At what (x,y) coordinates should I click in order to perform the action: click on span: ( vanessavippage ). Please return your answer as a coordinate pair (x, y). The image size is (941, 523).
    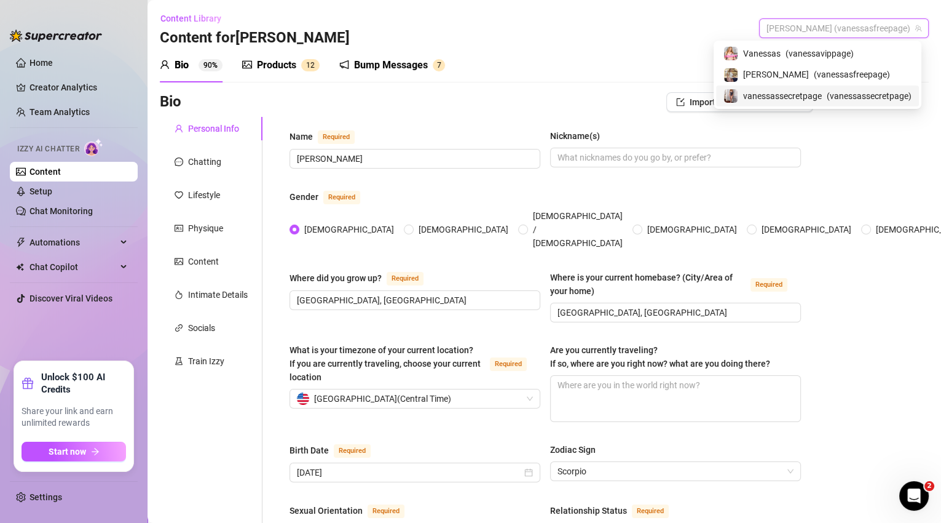
    Looking at the image, I should click on (820, 53).